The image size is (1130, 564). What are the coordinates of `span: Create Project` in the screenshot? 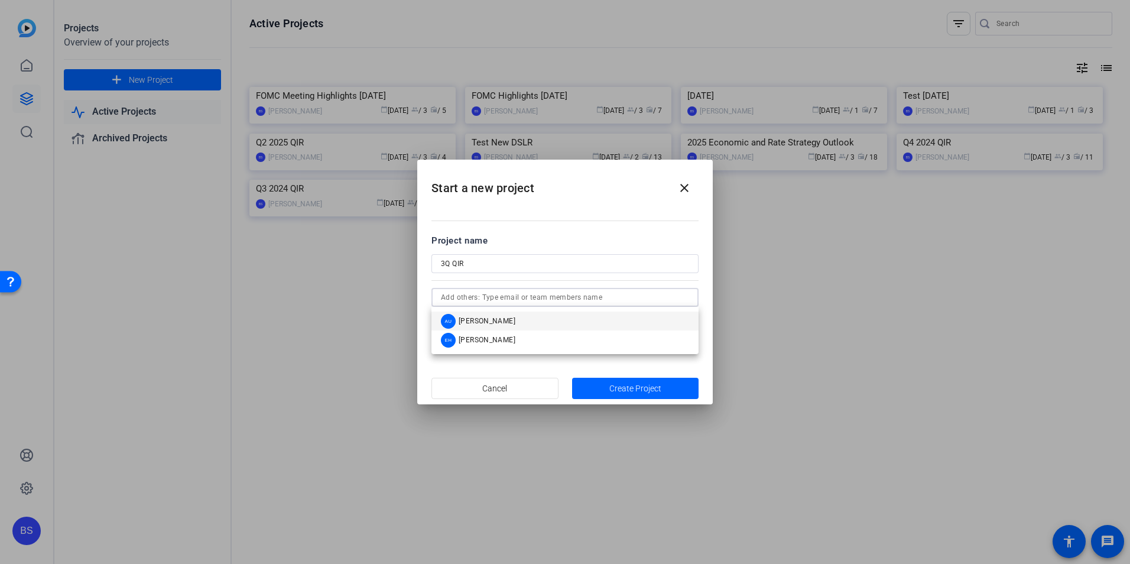 It's located at (635, 388).